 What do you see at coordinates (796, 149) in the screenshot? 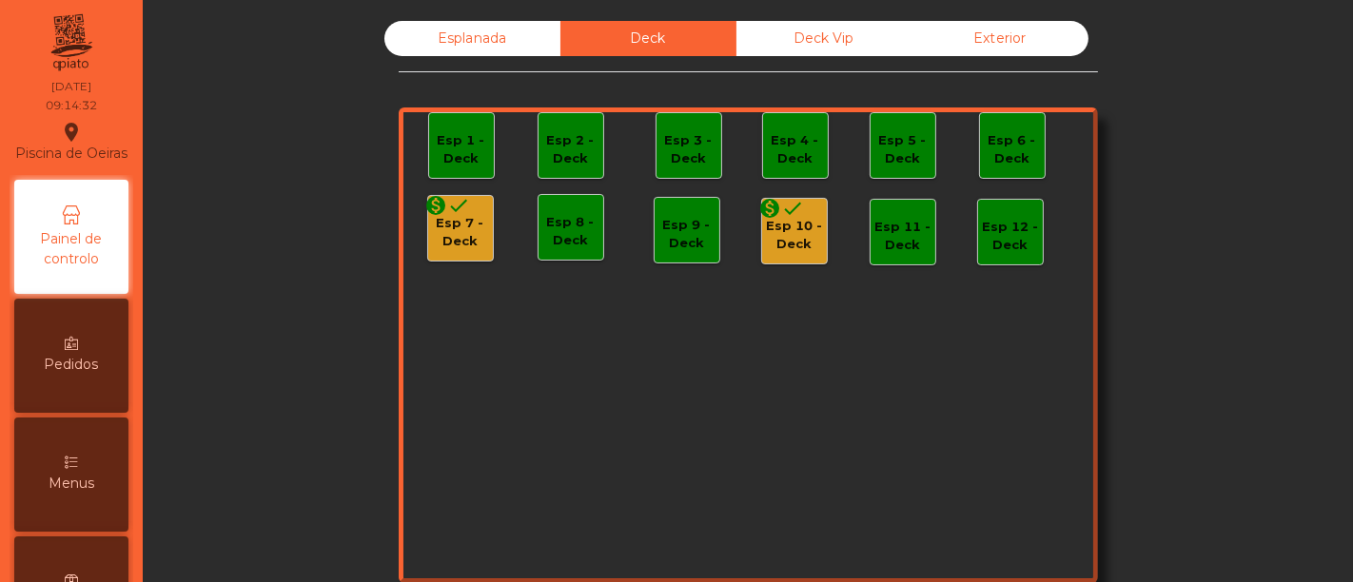
I see `div: Esp 4 - Deck` at bounding box center [796, 149].